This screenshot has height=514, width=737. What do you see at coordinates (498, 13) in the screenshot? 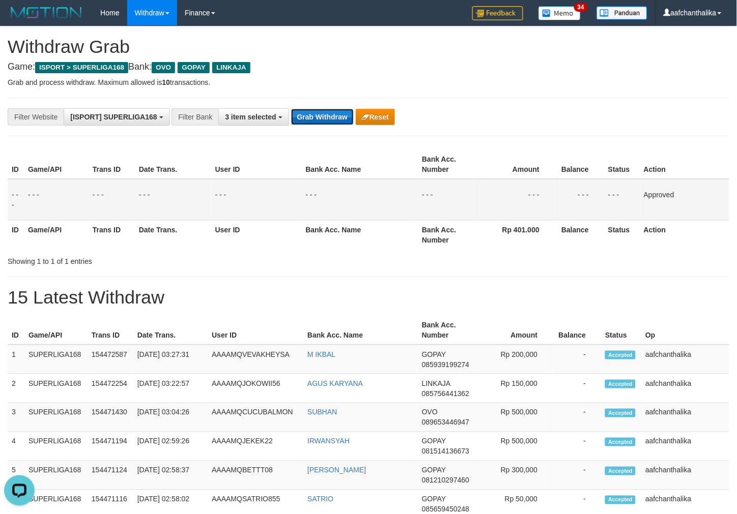
I see `img: Feedback.jpg` at bounding box center [498, 13].